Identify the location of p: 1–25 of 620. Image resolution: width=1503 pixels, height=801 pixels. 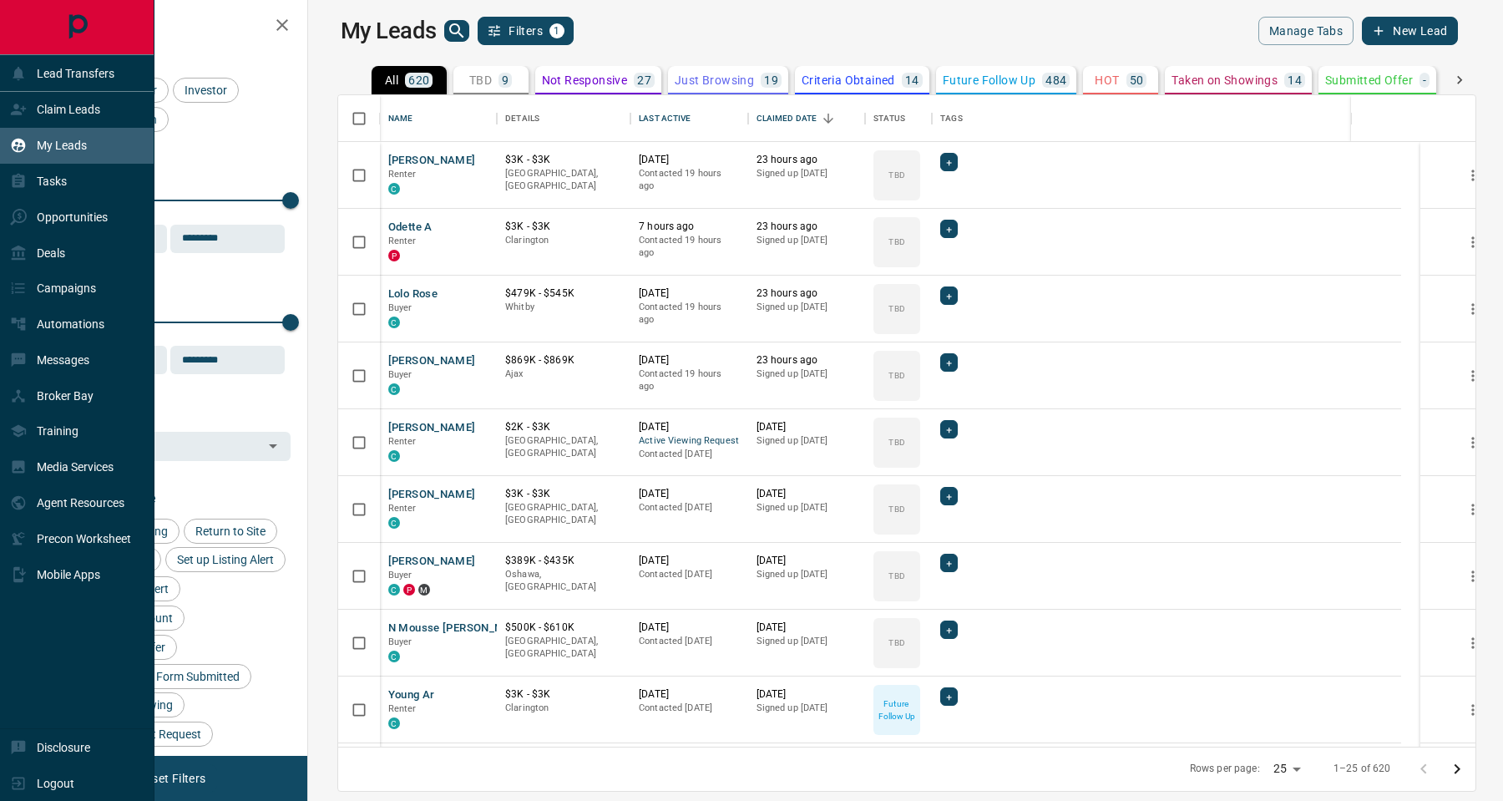
(1362, 768).